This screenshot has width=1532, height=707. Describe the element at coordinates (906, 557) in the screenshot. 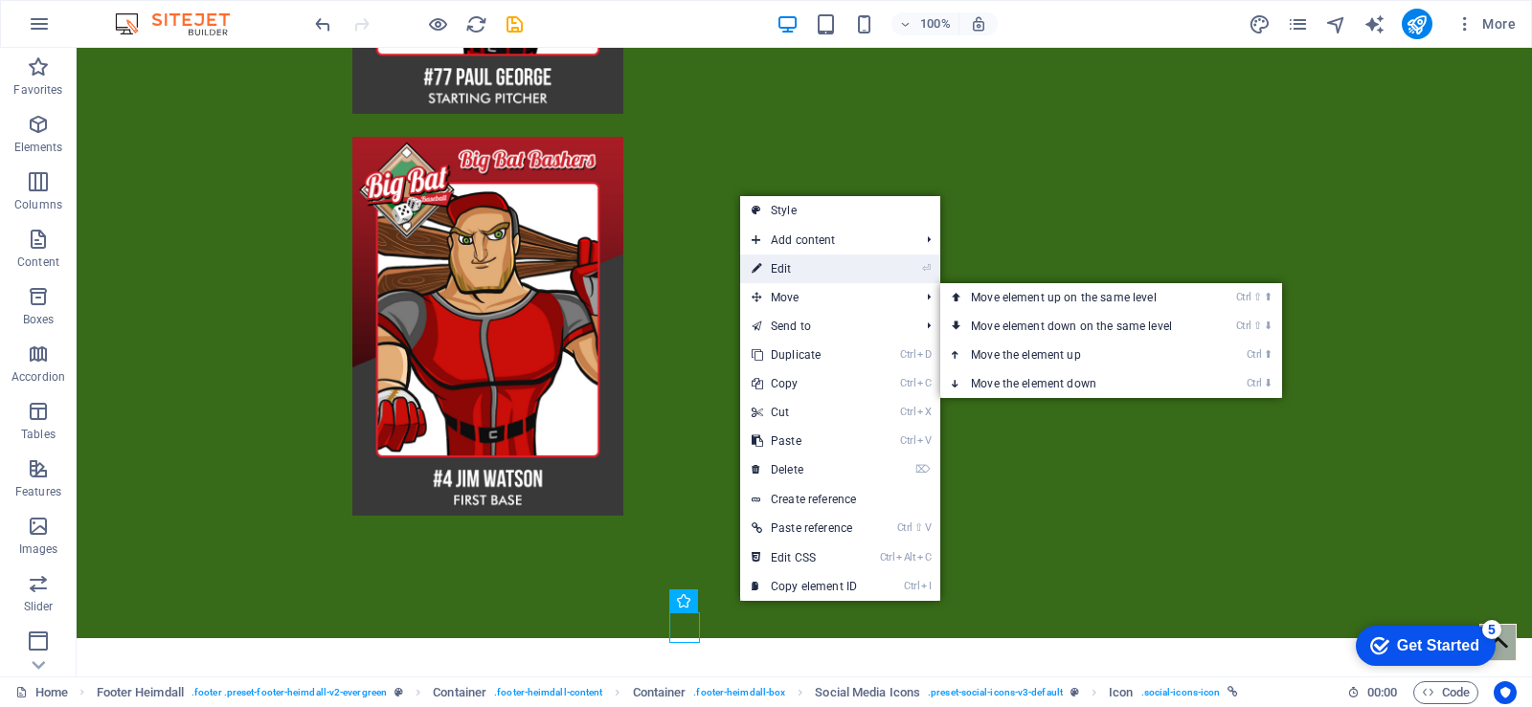

I see `i: Alt` at that location.